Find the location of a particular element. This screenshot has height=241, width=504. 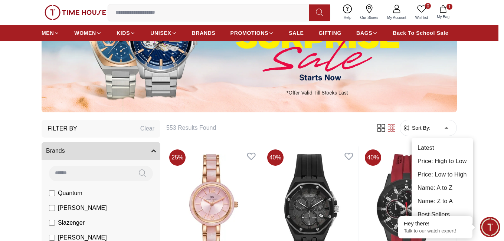

li: Latest is located at coordinates (442, 148).